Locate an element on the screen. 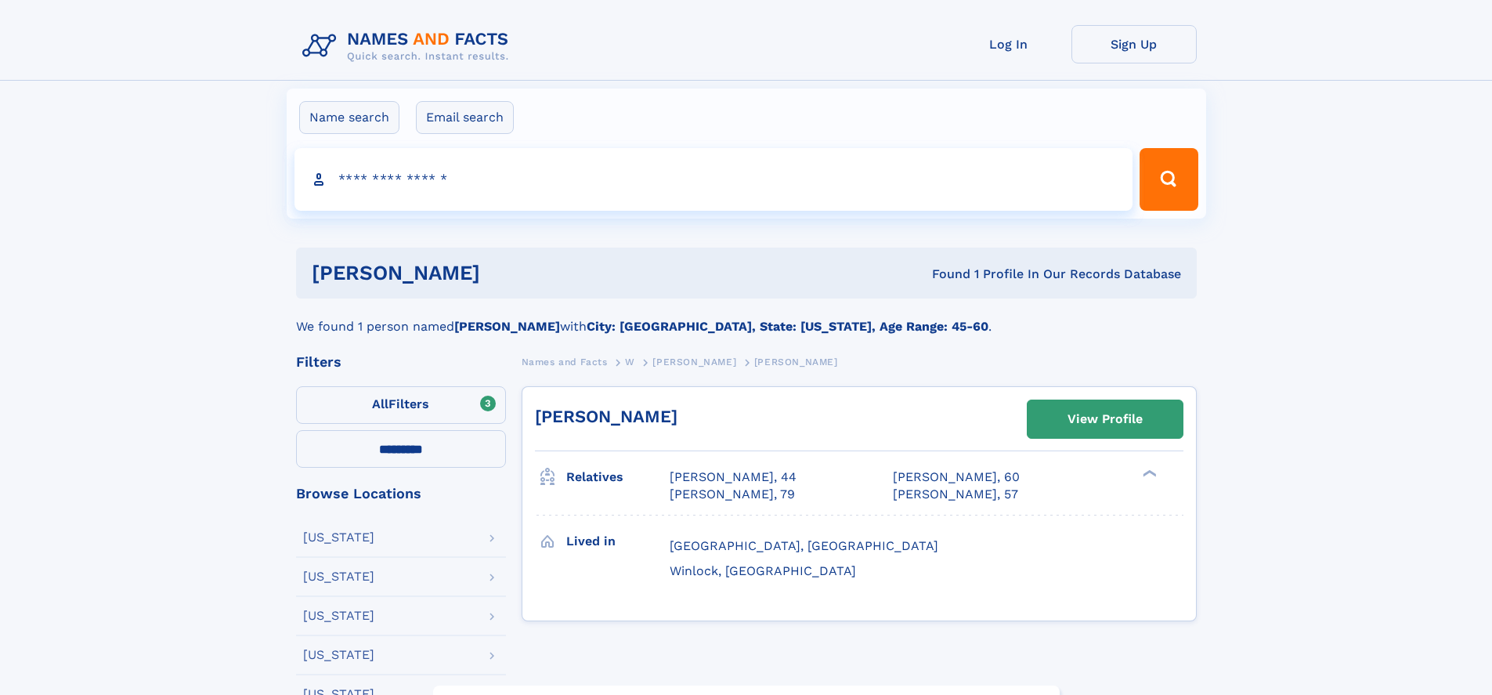 Image resolution: width=1492 pixels, height=695 pixels. div: View Profile is located at coordinates (1105, 419).